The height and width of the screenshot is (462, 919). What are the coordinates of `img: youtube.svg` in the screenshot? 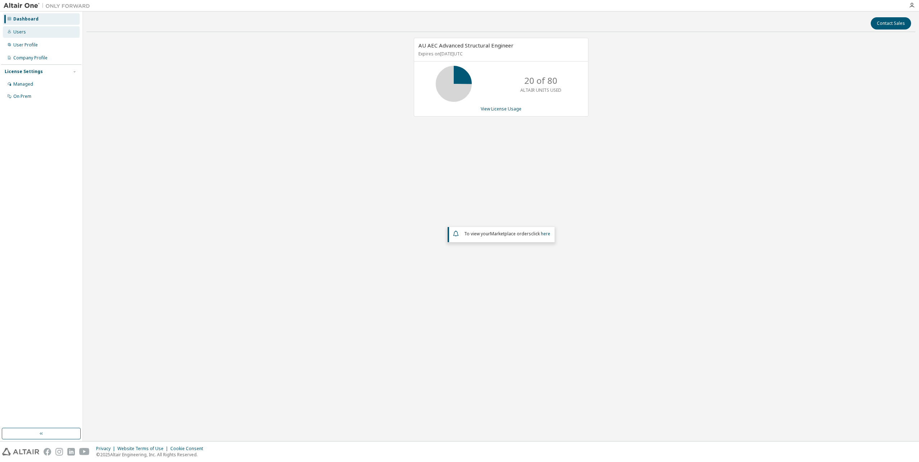 It's located at (84, 452).